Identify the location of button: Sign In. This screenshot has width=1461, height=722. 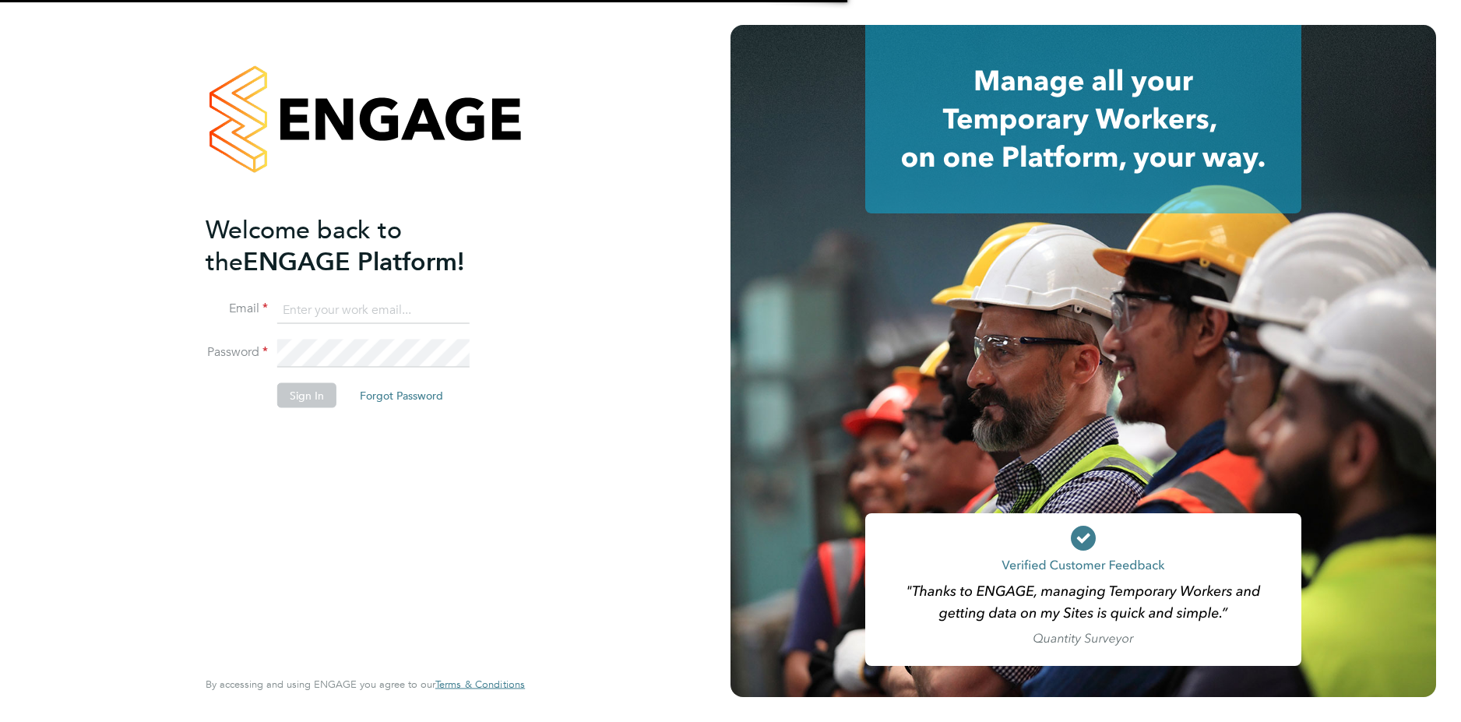
(307, 396).